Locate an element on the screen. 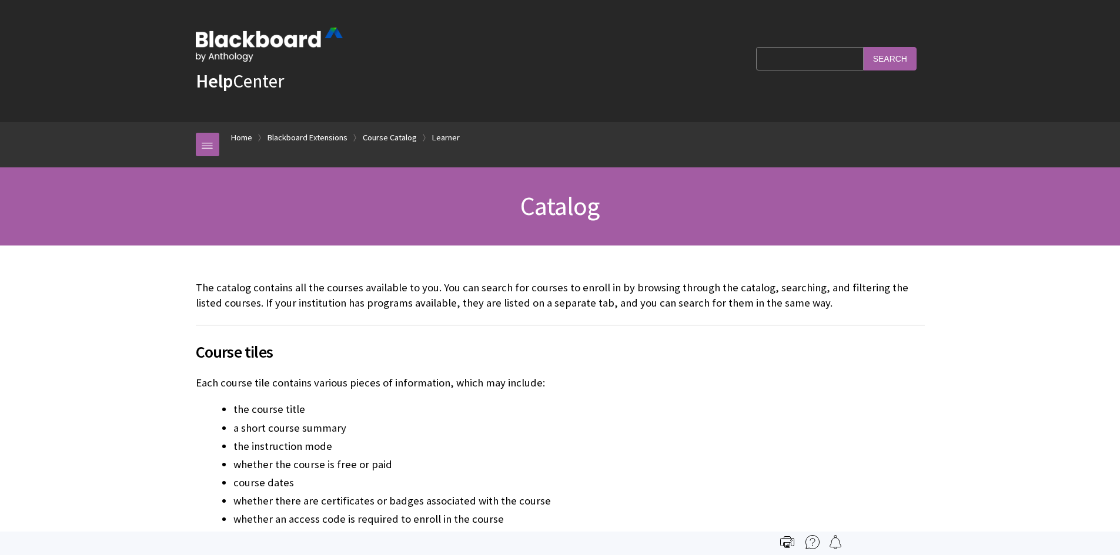  li: the instruction mode is located at coordinates (579, 447).